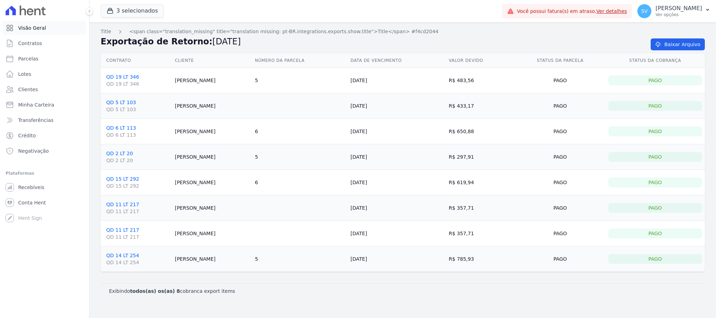 This screenshot has width=716, height=318. I want to click on span: SV, so click(645, 11).